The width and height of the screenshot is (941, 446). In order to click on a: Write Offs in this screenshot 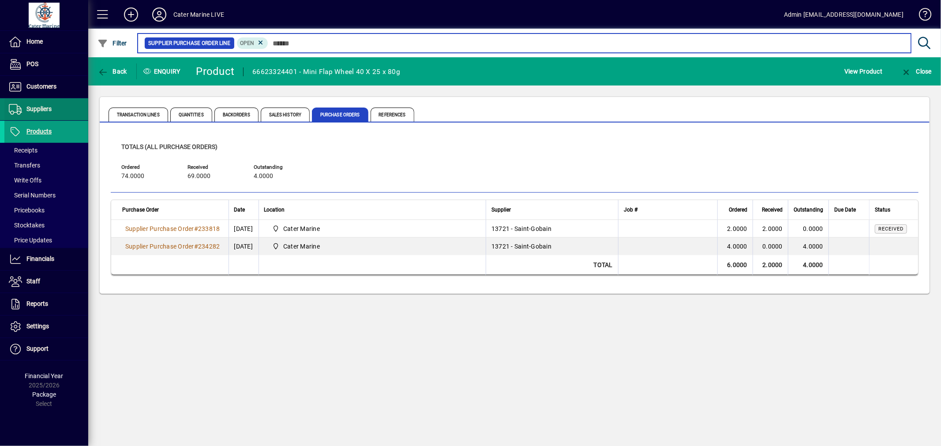, I will do `click(46, 180)`.